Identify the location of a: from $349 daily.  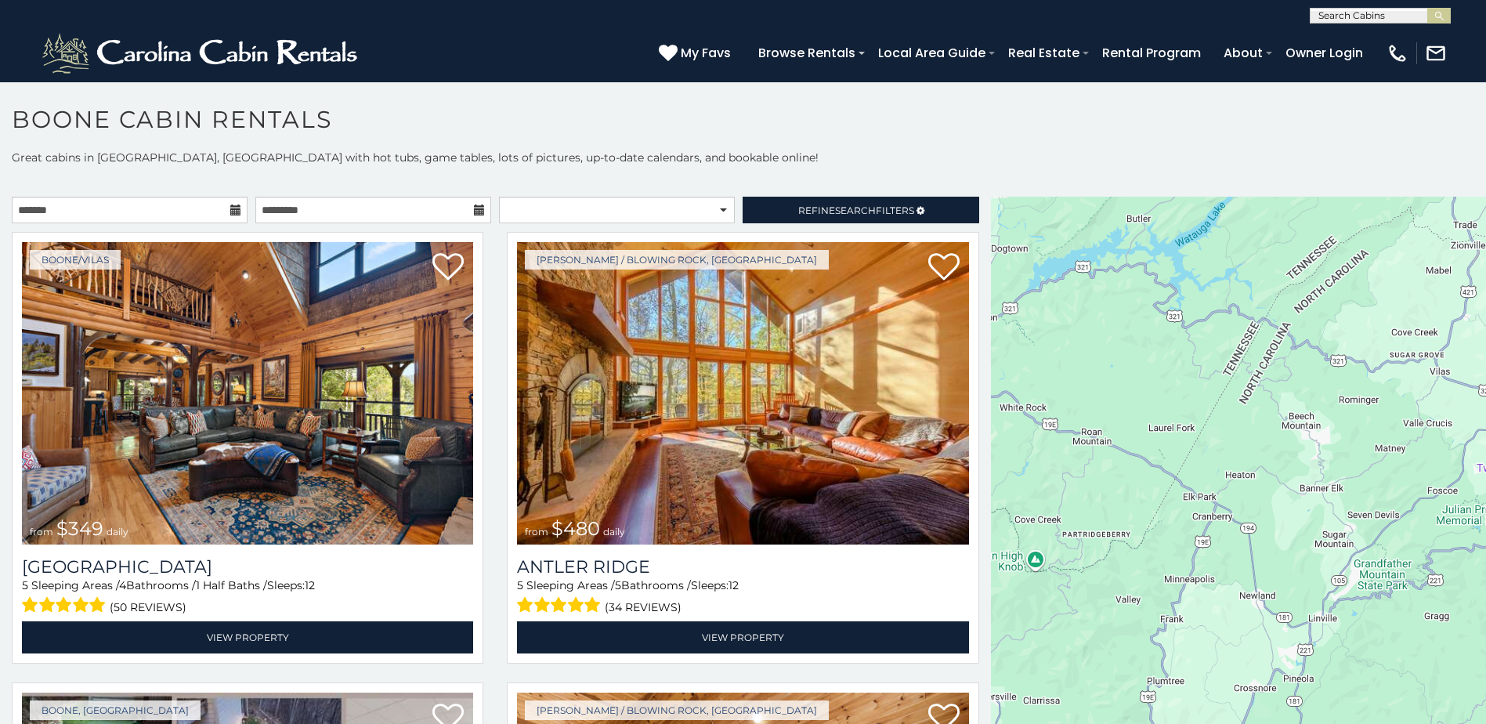
(248, 393).